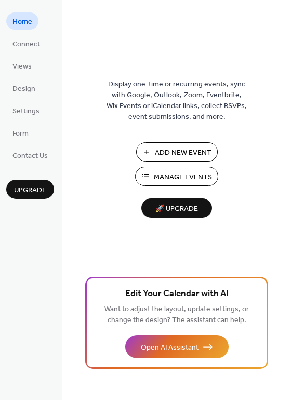 The height and width of the screenshot is (400, 291). Describe the element at coordinates (26, 111) in the screenshot. I see `span: Settings` at that location.